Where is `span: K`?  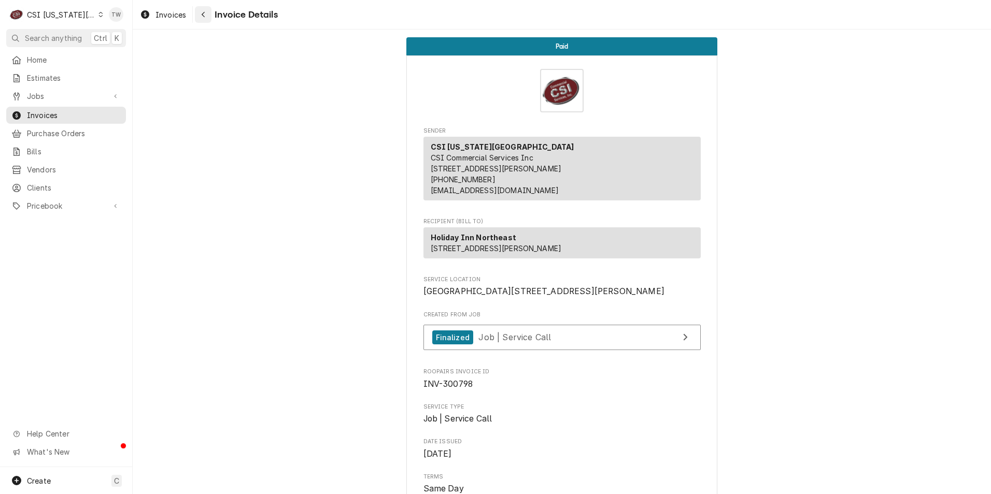
span: K is located at coordinates (117, 38).